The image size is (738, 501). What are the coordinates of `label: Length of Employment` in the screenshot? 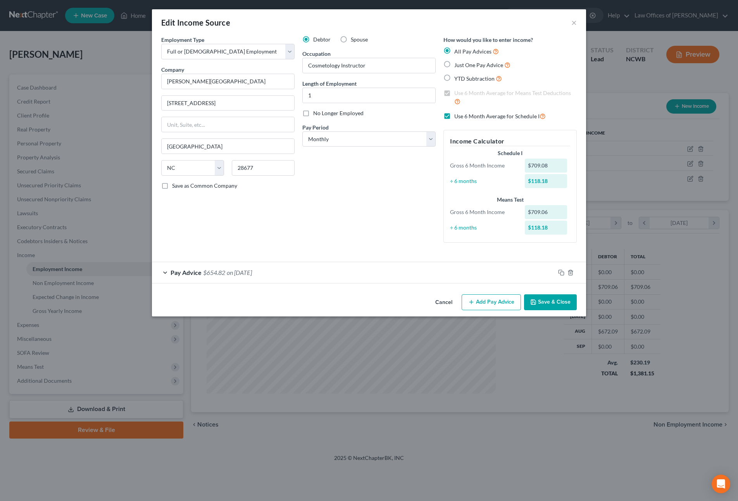 It's located at (329, 83).